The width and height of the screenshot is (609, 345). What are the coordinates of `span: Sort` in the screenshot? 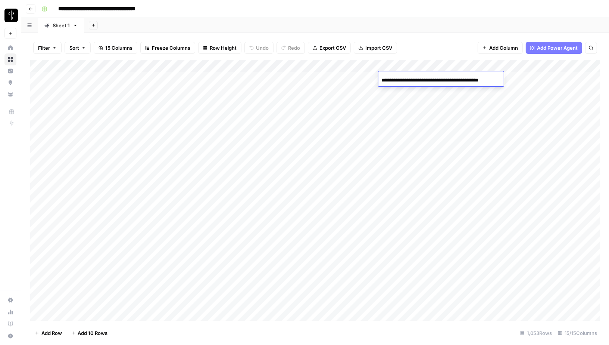 It's located at (74, 48).